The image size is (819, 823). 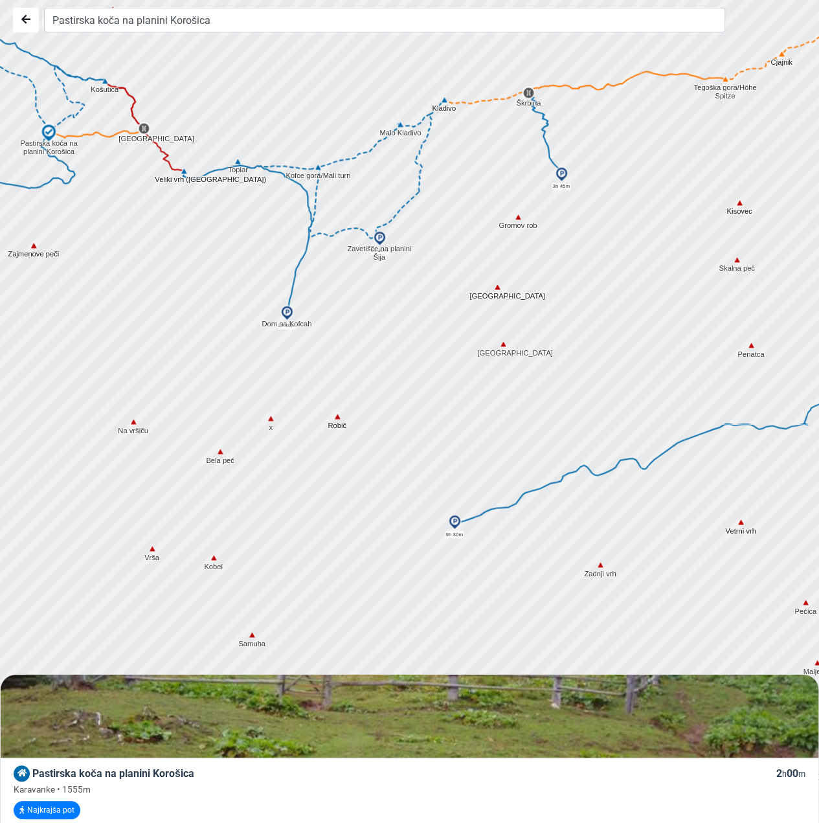 I want to click on span: 2 00, so click(x=791, y=773).